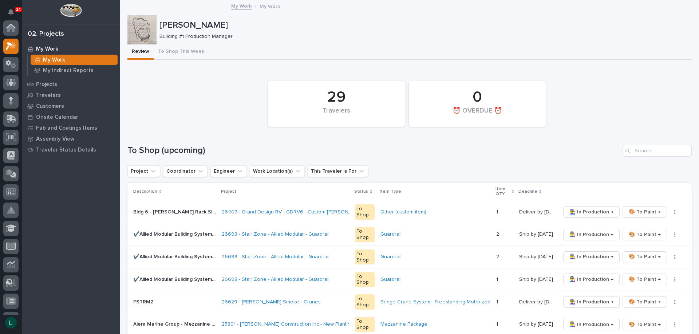 The width and height of the screenshot is (699, 334). What do you see at coordinates (71, 128) in the screenshot?
I see `a: Fab and Coatings Items` at bounding box center [71, 128].